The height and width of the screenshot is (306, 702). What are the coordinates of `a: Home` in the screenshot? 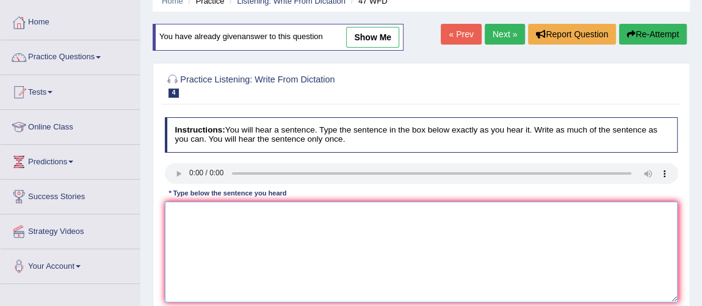 It's located at (70, 21).